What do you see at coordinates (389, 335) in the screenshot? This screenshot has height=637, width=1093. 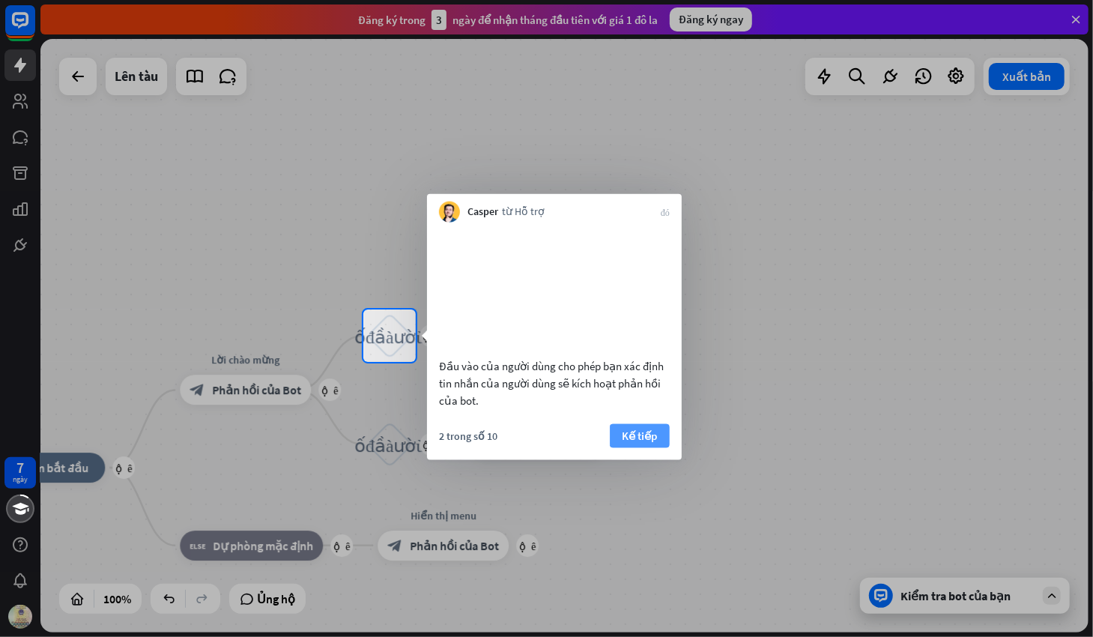 I see `font: khối_đầu_vào_người_dùng` at bounding box center [389, 335].